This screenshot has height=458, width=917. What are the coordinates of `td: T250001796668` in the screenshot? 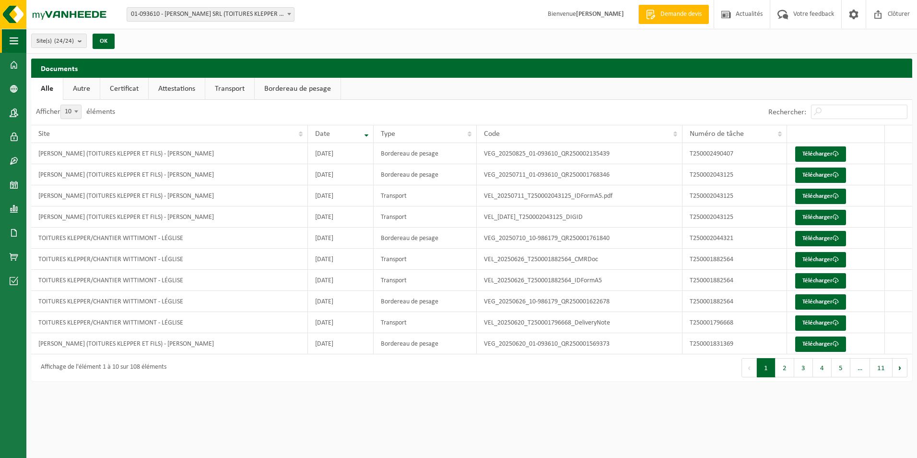 It's located at (735, 322).